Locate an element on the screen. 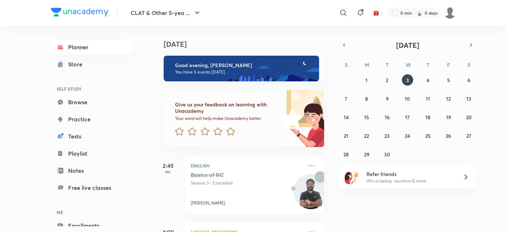 Image resolution: width=507 pixels, height=232 pixels. abbr: September 16, 2025 is located at coordinates (387, 117).